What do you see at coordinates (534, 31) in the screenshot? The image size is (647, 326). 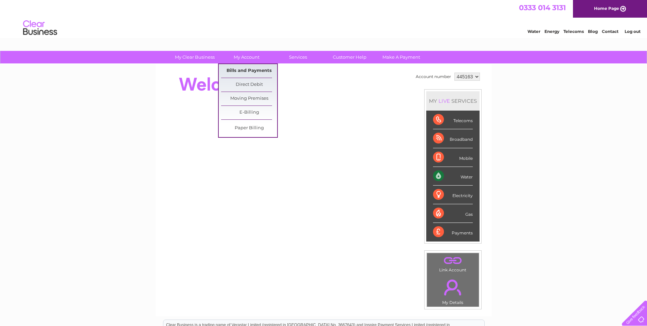 I see `a: Water` at bounding box center [534, 31].